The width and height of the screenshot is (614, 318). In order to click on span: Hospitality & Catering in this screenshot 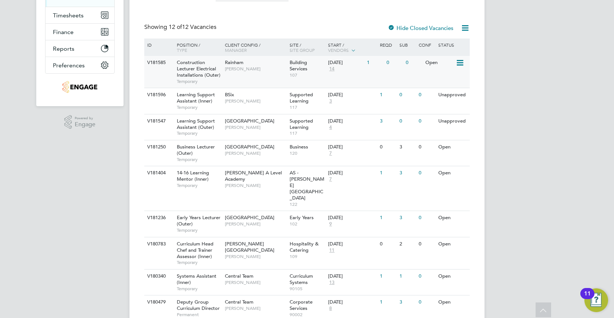, I will do `click(304, 247)`.